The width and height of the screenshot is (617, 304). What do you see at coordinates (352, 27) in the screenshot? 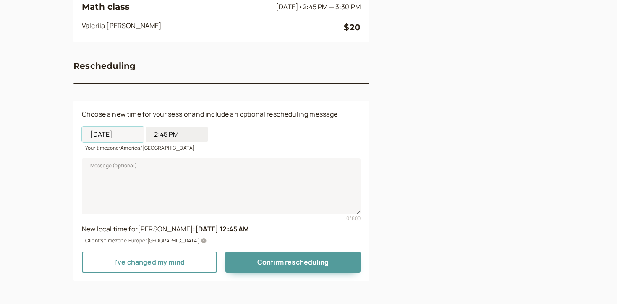
I see `div: $20` at bounding box center [352, 27].